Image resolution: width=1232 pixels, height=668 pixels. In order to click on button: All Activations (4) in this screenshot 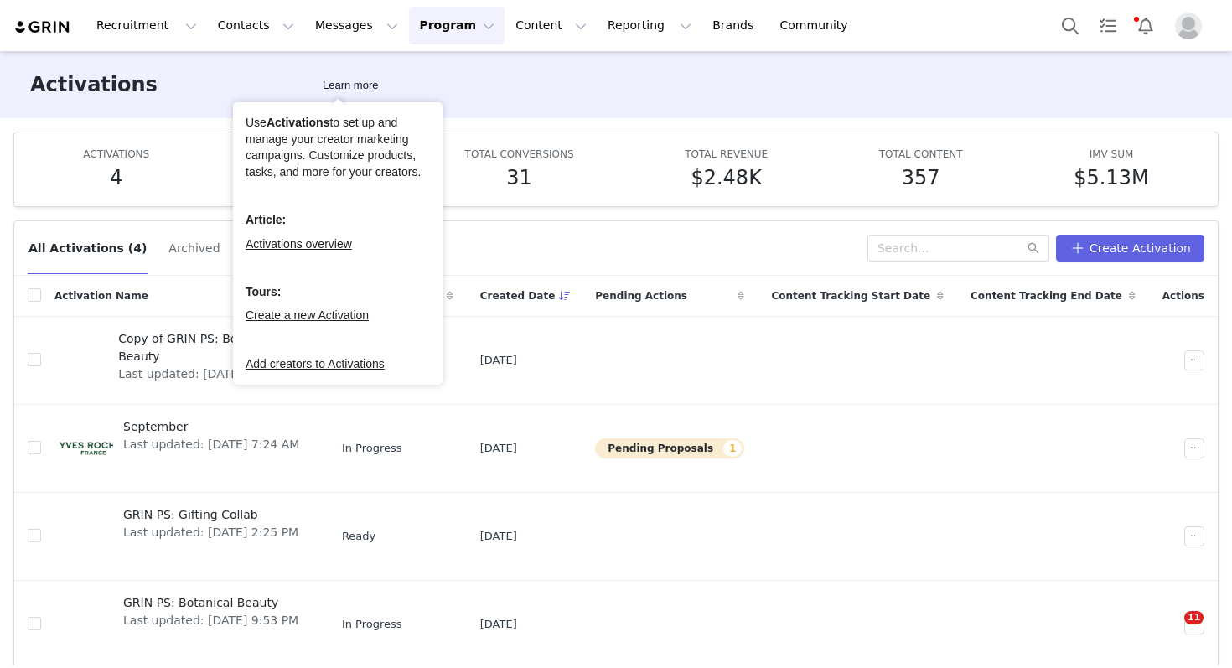, I will do `click(87, 248)`.